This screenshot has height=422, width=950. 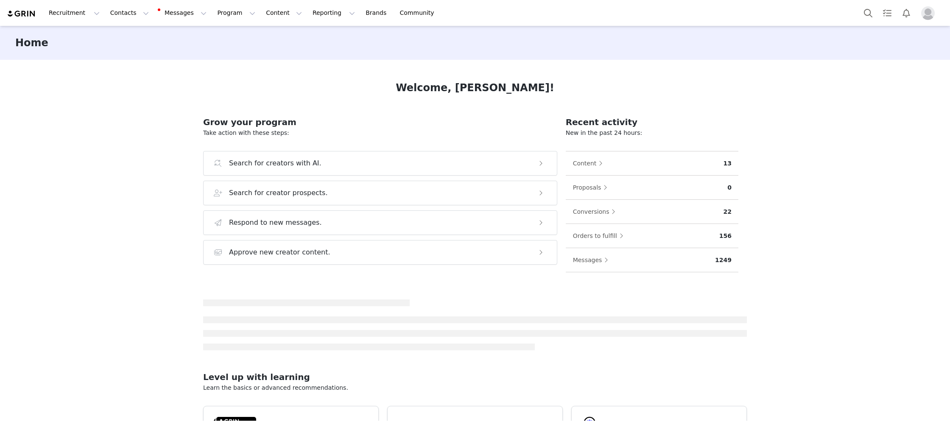 I want to click on button: Orders to fulfill, so click(x=600, y=236).